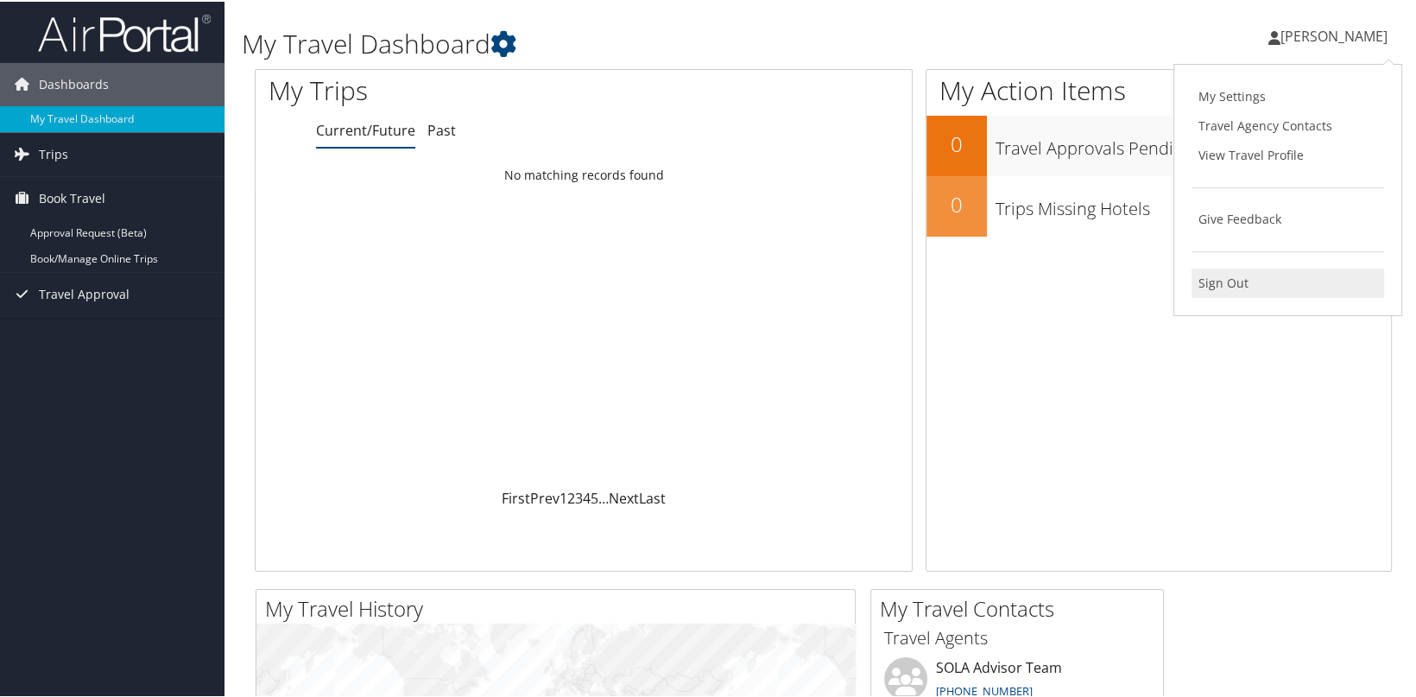 The height and width of the screenshot is (697, 1416). What do you see at coordinates (516, 497) in the screenshot?
I see `a: First` at bounding box center [516, 497].